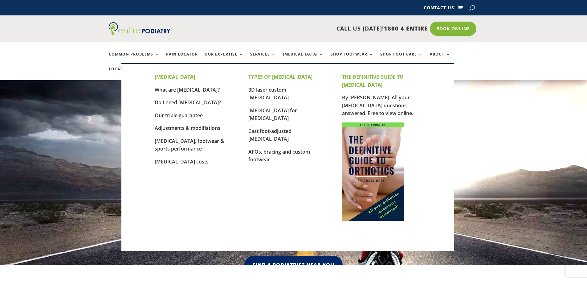 This screenshot has width=587, height=281. What do you see at coordinates (402, 59) in the screenshot?
I see `a: Shop Foot Care` at bounding box center [402, 59].